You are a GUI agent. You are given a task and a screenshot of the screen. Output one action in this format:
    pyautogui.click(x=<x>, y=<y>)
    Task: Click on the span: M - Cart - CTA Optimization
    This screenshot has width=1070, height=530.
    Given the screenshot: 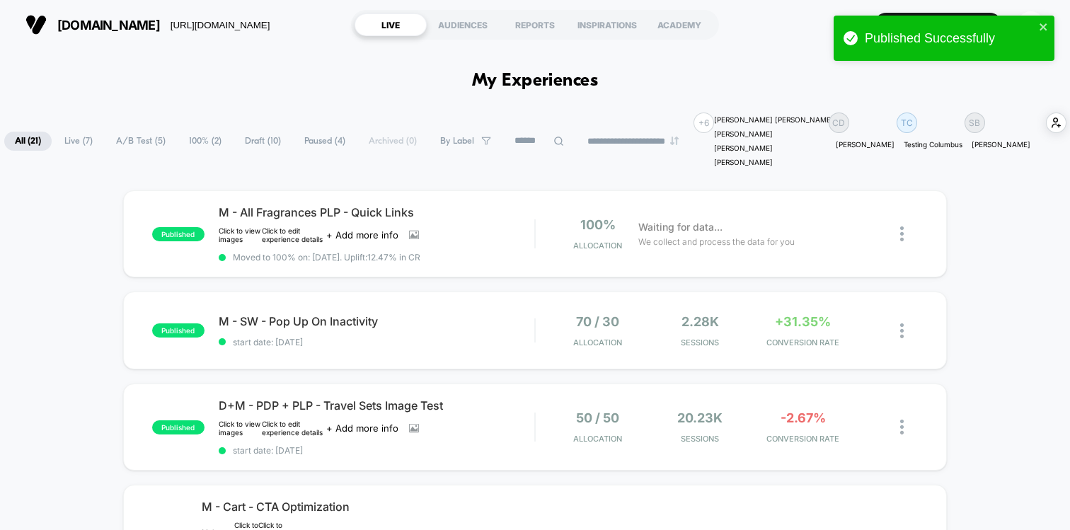 What is the action you would take?
    pyautogui.click(x=390, y=507)
    